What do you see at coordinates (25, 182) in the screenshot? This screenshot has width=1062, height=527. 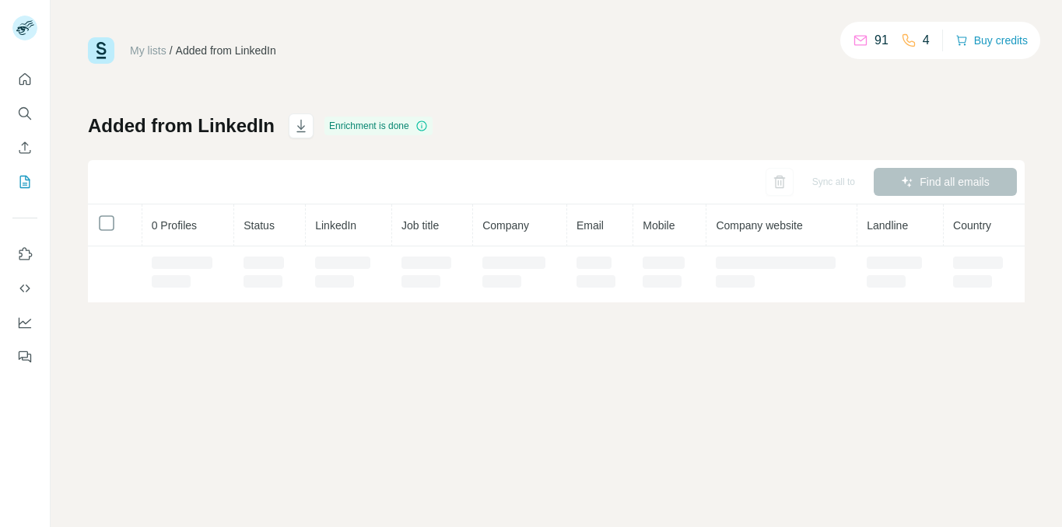 I see `button: My lists` at bounding box center [25, 182].